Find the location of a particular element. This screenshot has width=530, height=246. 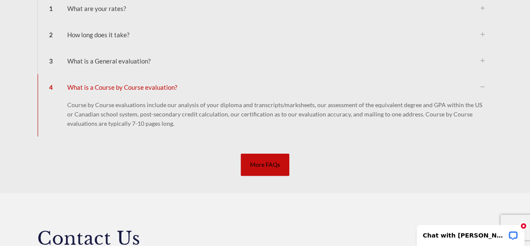

p: Course by Course evaluations include our analysis of your diploma and transcripts/marksheets, our... is located at coordinates (276, 114).